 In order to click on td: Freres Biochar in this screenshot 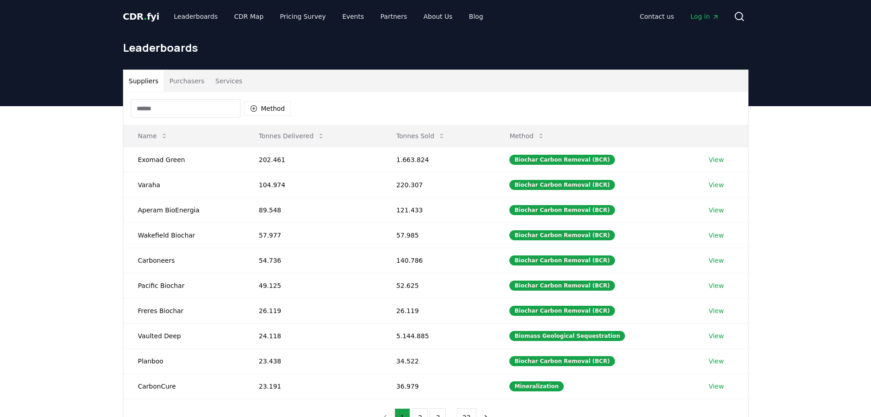, I will do `click(184, 310)`.